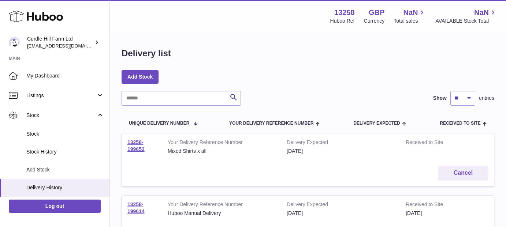 This screenshot has height=227, width=506. Describe the element at coordinates (65, 76) in the screenshot. I see `span: My Dashboard` at that location.